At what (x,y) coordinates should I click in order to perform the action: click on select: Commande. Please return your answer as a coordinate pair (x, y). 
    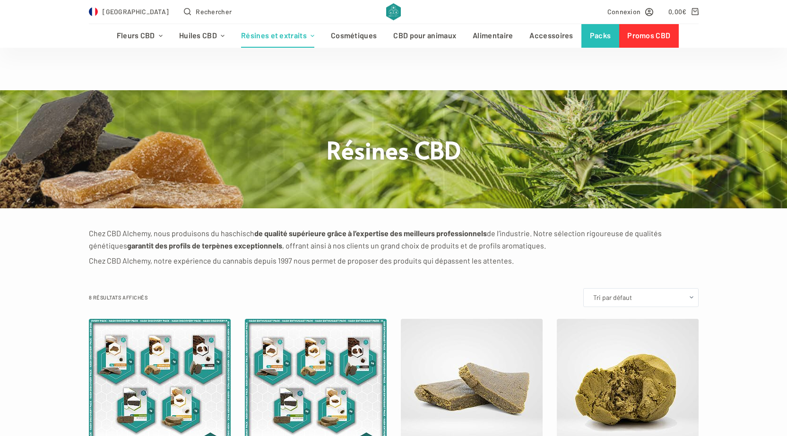
    Looking at the image, I should click on (641, 298).